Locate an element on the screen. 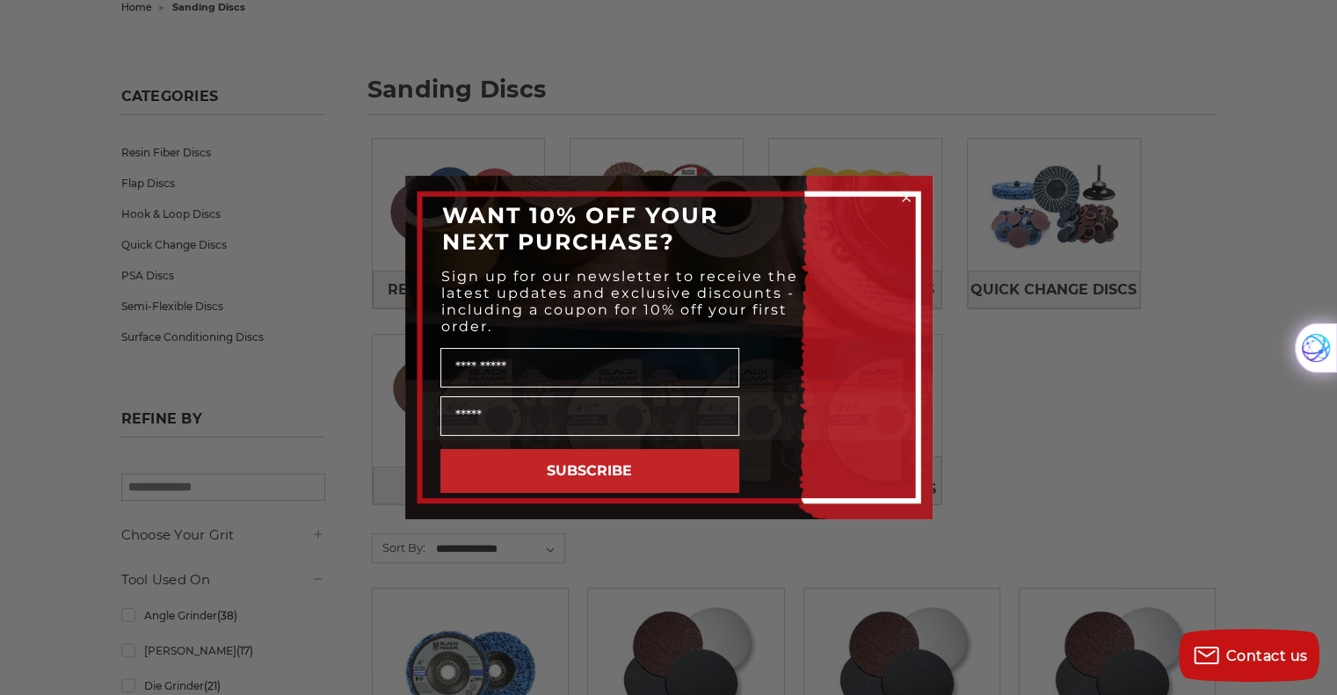  button: Close dialog is located at coordinates (907, 198).